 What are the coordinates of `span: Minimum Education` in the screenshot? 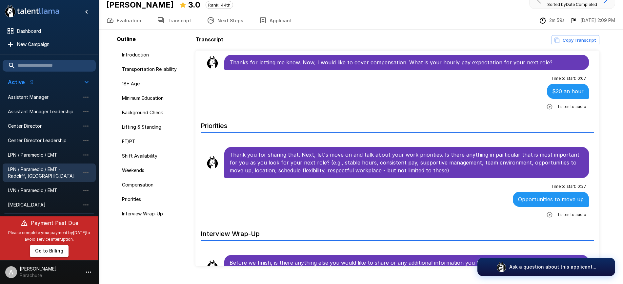 It's located at (155, 98).